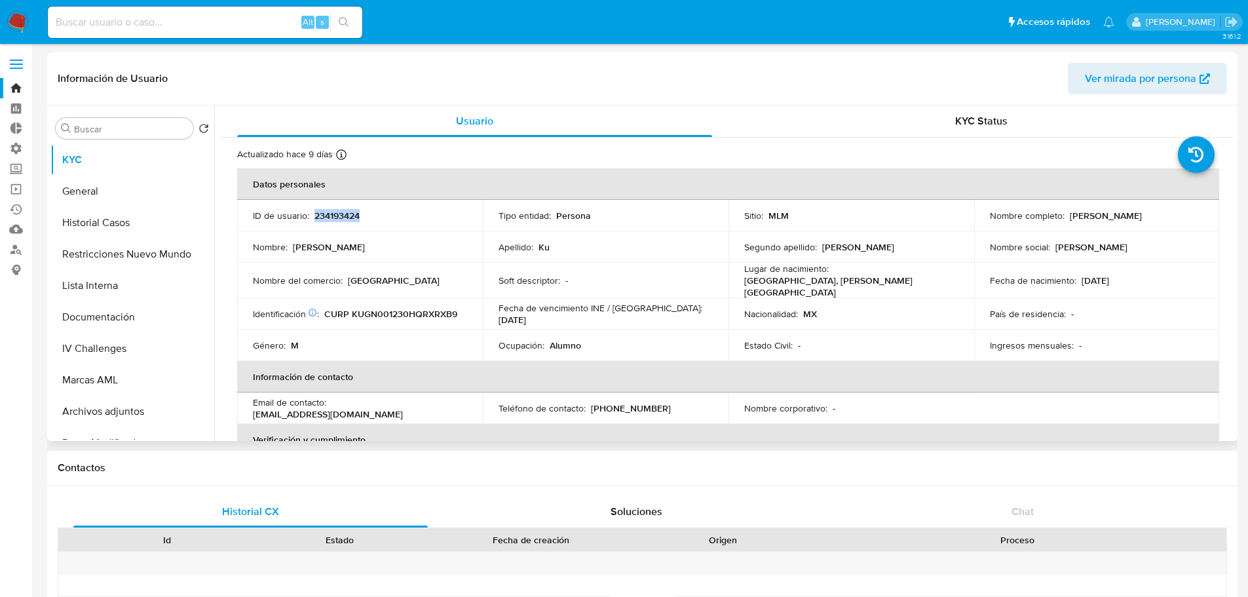  What do you see at coordinates (339, 540) in the screenshot?
I see `div: Estado` at bounding box center [339, 540].